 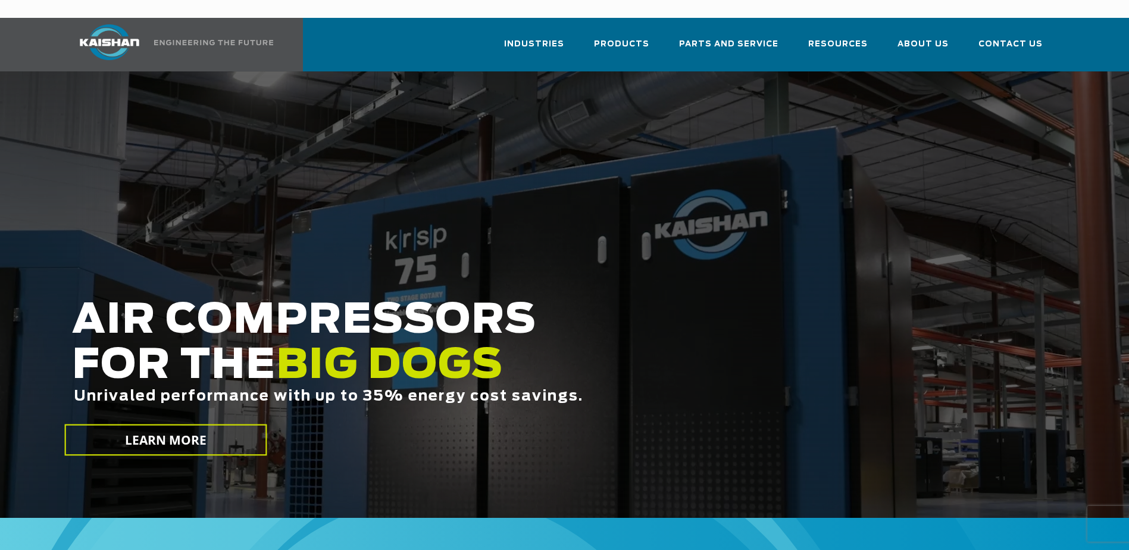 I want to click on a: Kaishan USA, so click(x=170, y=45).